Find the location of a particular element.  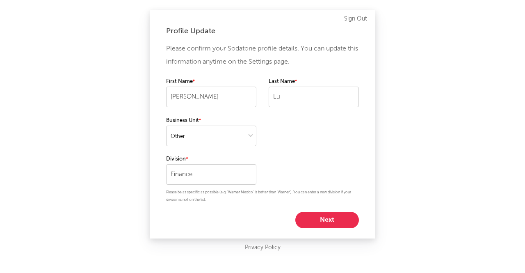

input: Your first name is located at coordinates (211, 97).